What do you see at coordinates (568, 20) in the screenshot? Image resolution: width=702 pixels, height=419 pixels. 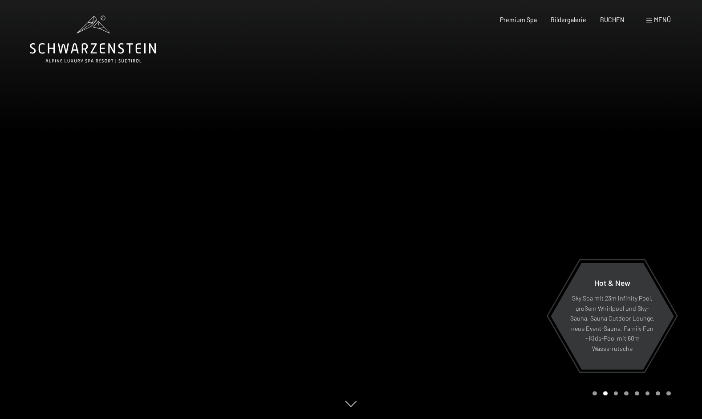 I see `a: Bildergalerie` at bounding box center [568, 20].